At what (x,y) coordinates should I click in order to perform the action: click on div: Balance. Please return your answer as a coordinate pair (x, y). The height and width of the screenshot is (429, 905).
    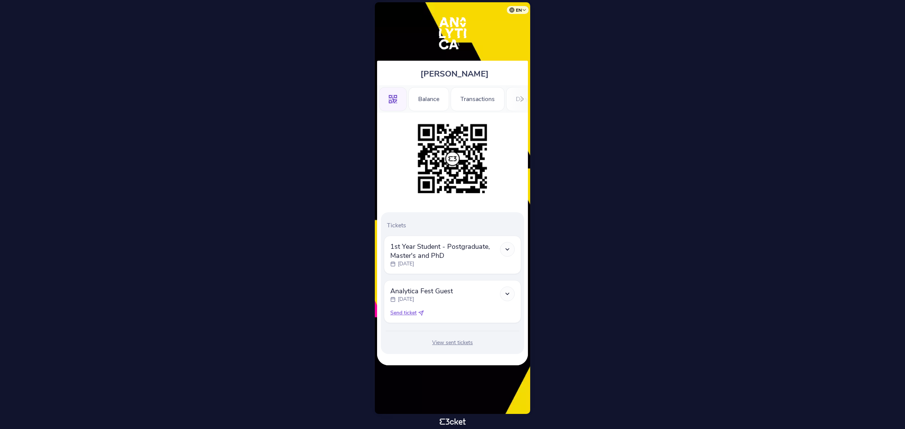
    Looking at the image, I should click on (429, 99).